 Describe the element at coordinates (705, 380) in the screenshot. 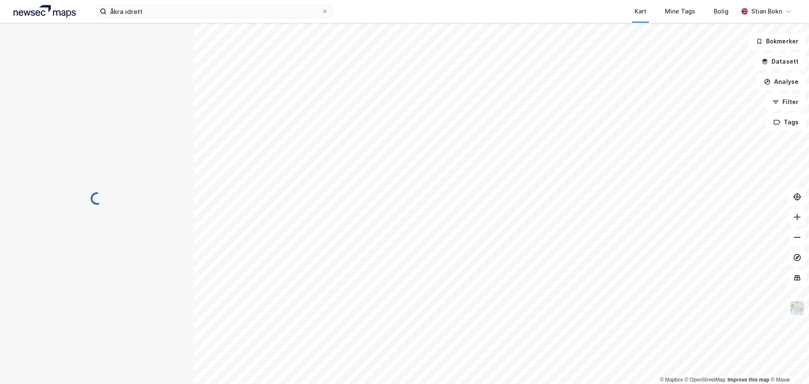

I see `a: OpenStreetMap` at that location.